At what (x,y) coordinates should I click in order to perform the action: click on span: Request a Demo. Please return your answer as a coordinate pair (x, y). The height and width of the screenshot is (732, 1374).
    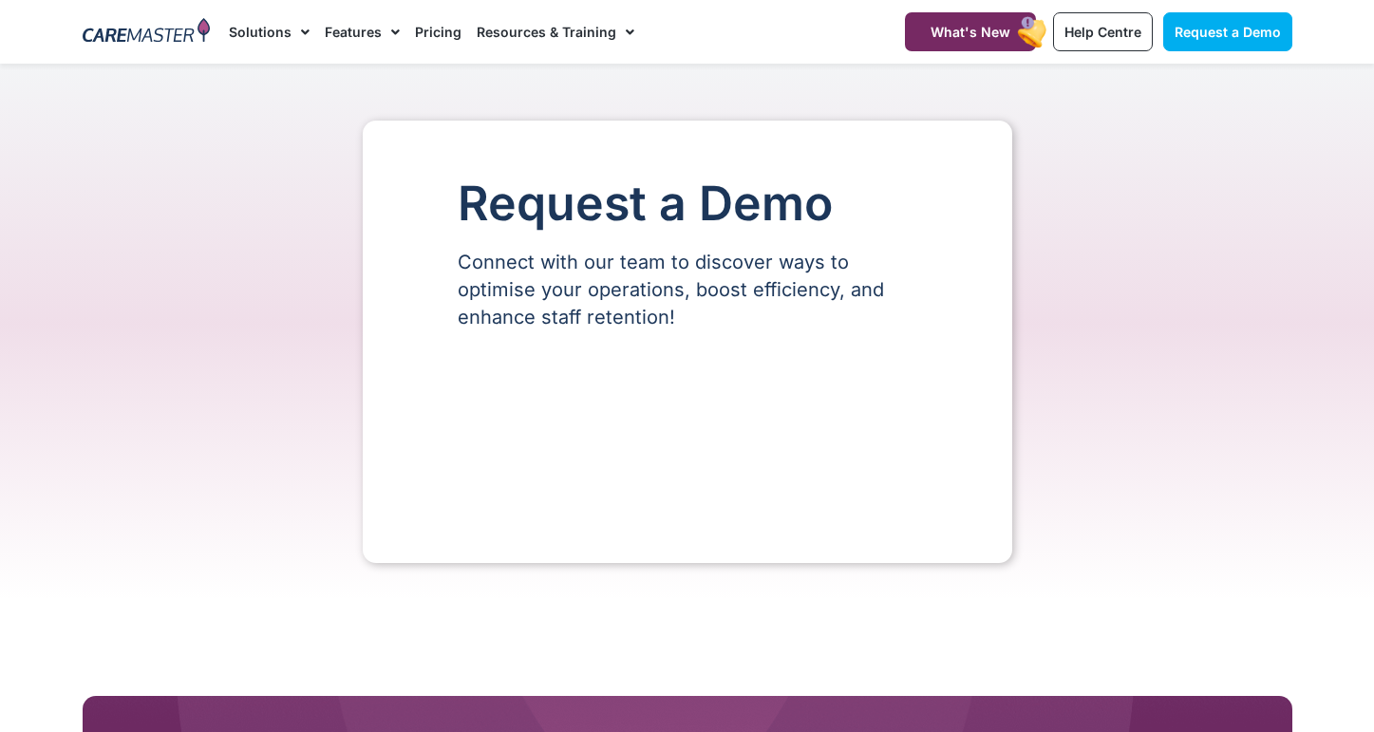
    Looking at the image, I should click on (1228, 31).